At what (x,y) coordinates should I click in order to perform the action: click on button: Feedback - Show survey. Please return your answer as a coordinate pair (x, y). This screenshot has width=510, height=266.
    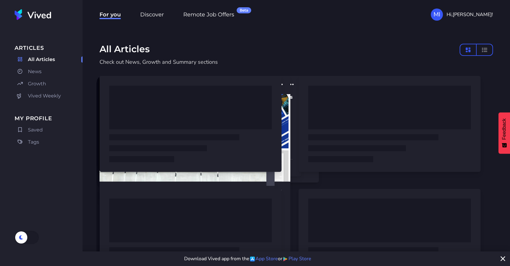
    Looking at the image, I should click on (504, 133).